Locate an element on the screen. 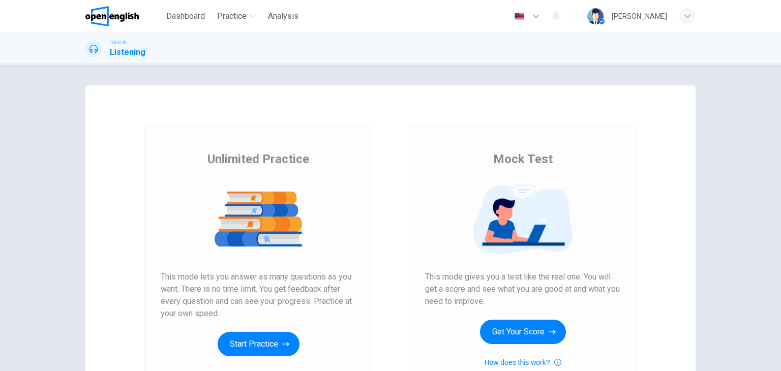  span: TOEFL® is located at coordinates (118, 43).